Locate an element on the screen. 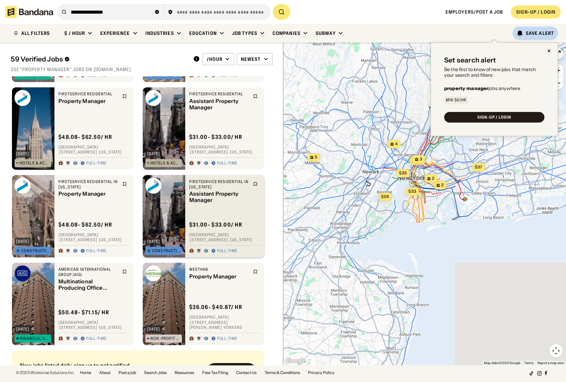  div: © 2025 Workwise Solutions Inc. is located at coordinates (45, 372).